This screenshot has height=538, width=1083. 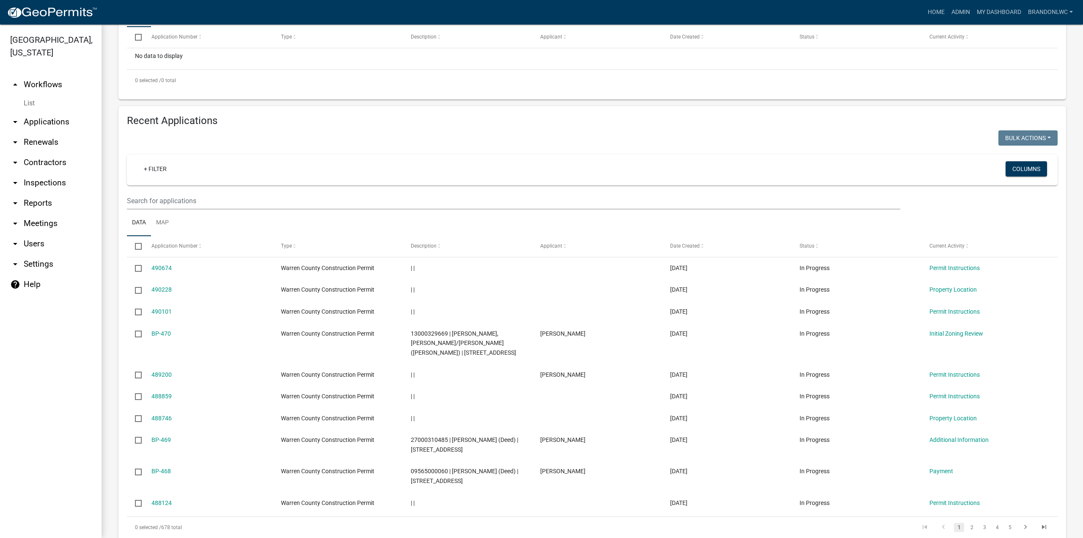 I want to click on a: 489200, so click(x=162, y=374).